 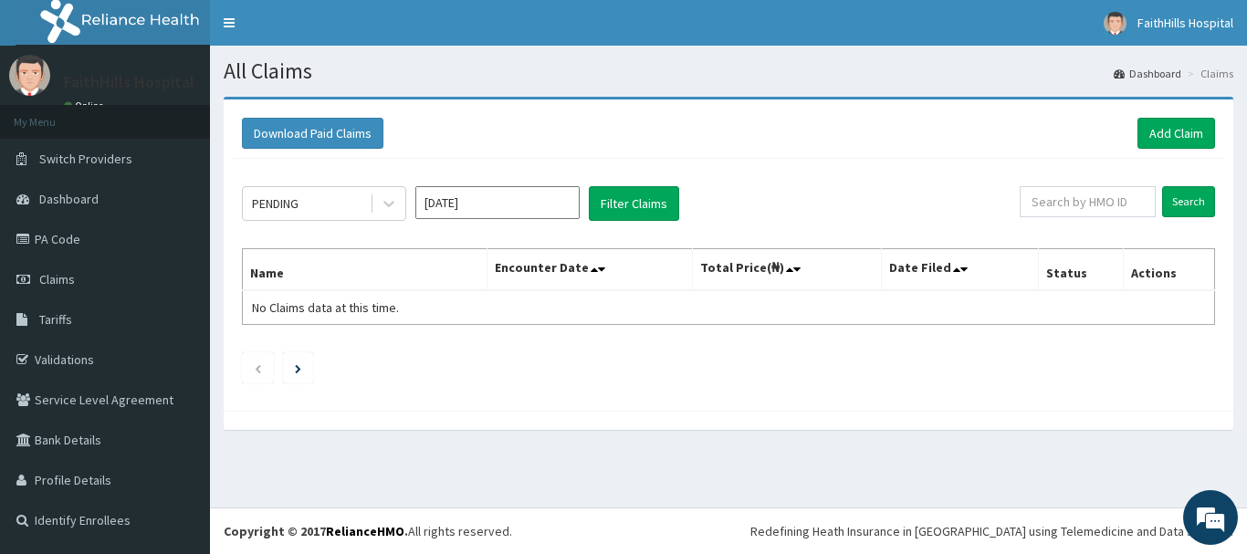 What do you see at coordinates (590, 270) in the screenshot?
I see `th: Encounter Date` at bounding box center [590, 270].